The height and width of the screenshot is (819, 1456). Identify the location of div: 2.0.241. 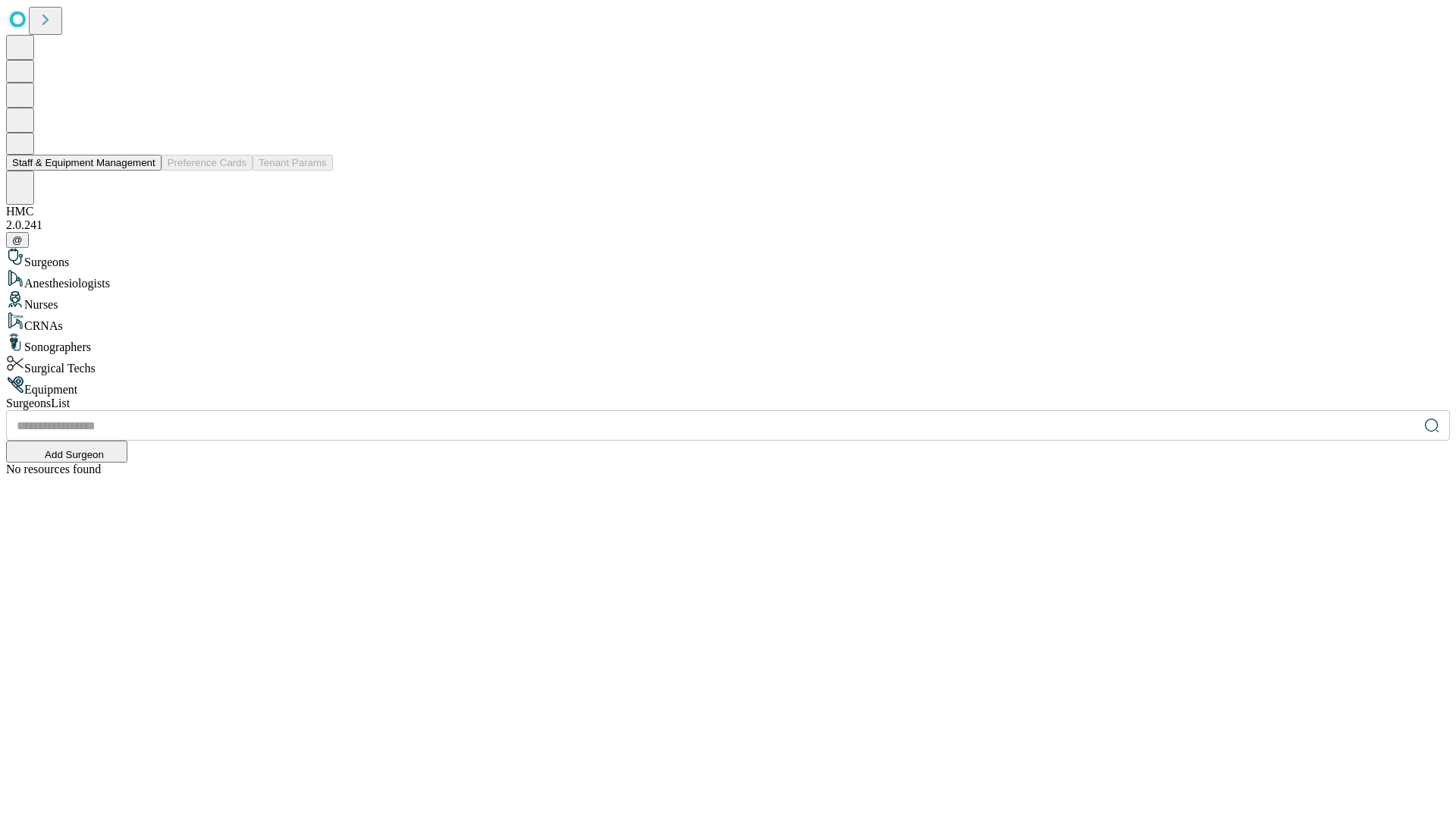
(728, 226).